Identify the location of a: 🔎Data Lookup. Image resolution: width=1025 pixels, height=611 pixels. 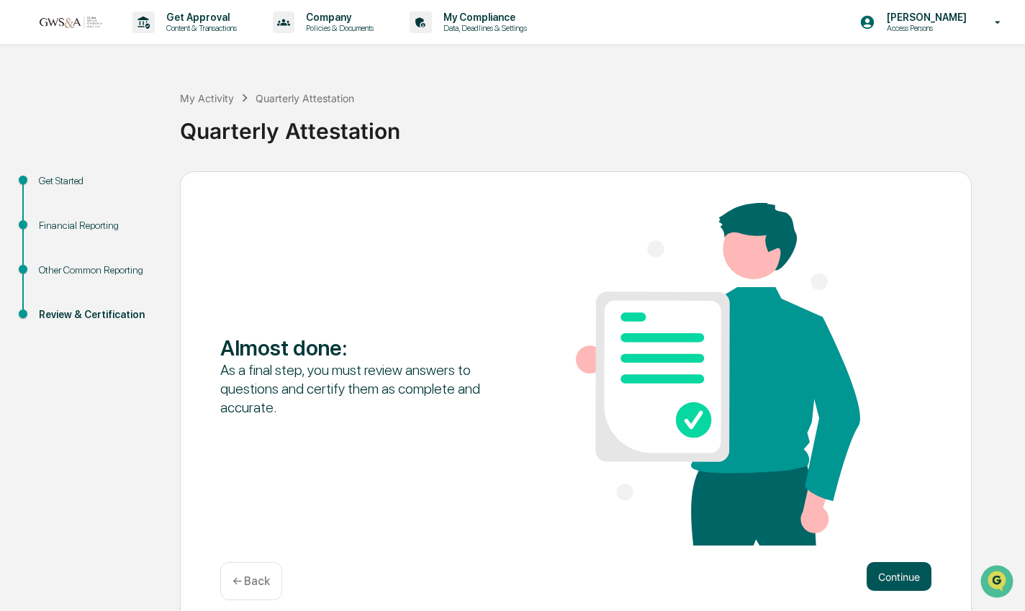
(53, 216).